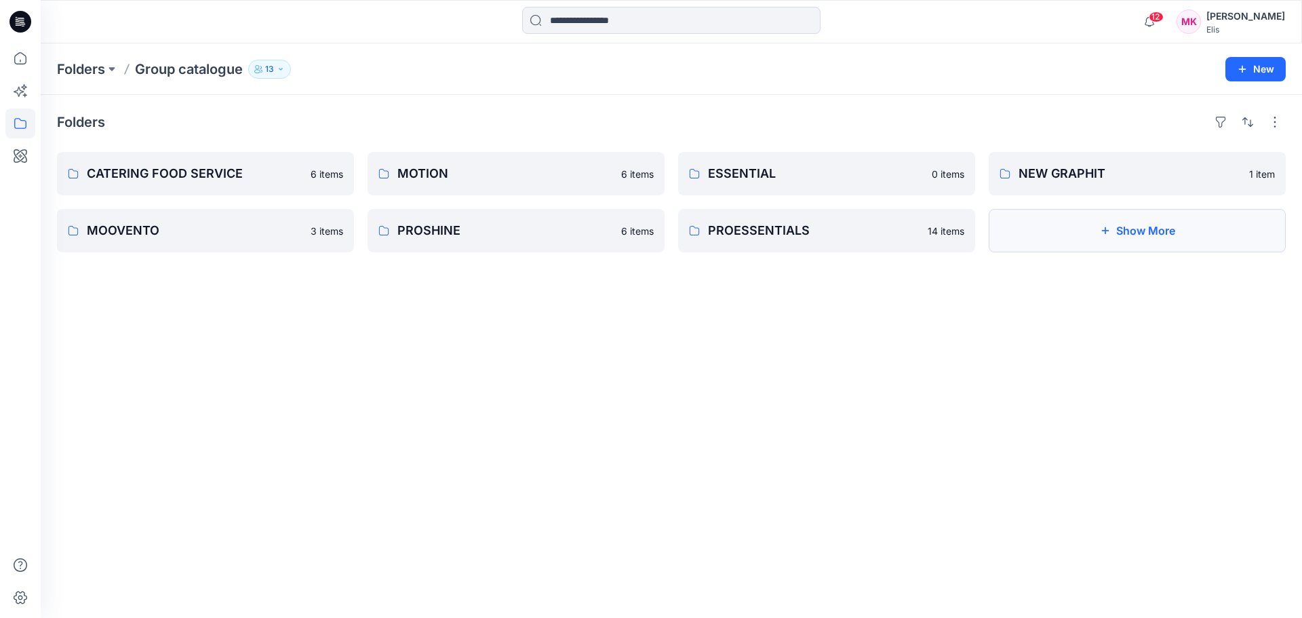 The image size is (1302, 618). I want to click on p: 0 items, so click(948, 174).